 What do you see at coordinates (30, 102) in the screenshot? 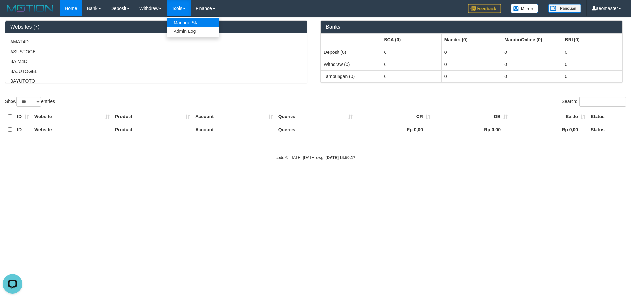
I see `label: Show entries` at bounding box center [30, 102].